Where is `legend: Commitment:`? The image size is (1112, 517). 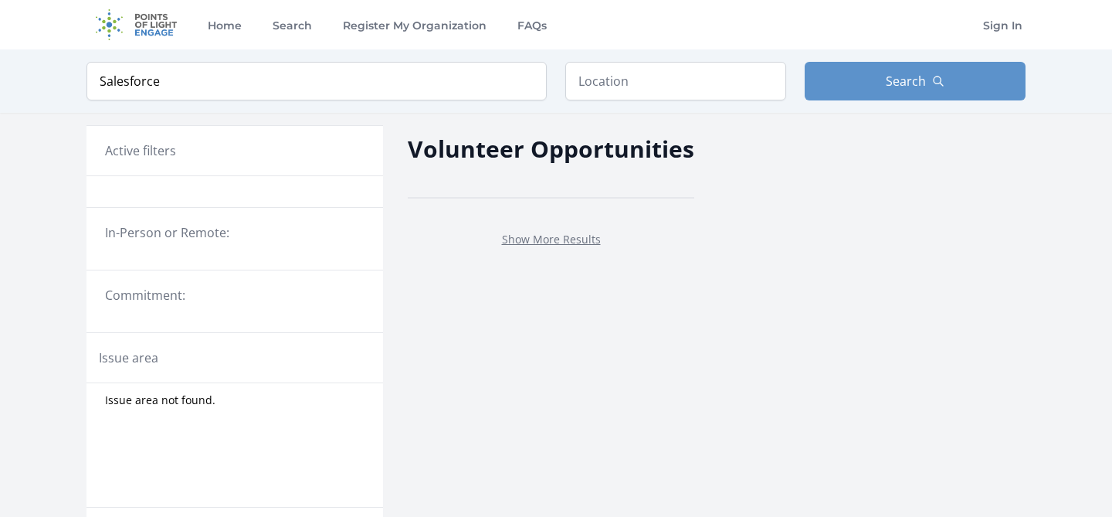 legend: Commitment: is located at coordinates (235, 295).